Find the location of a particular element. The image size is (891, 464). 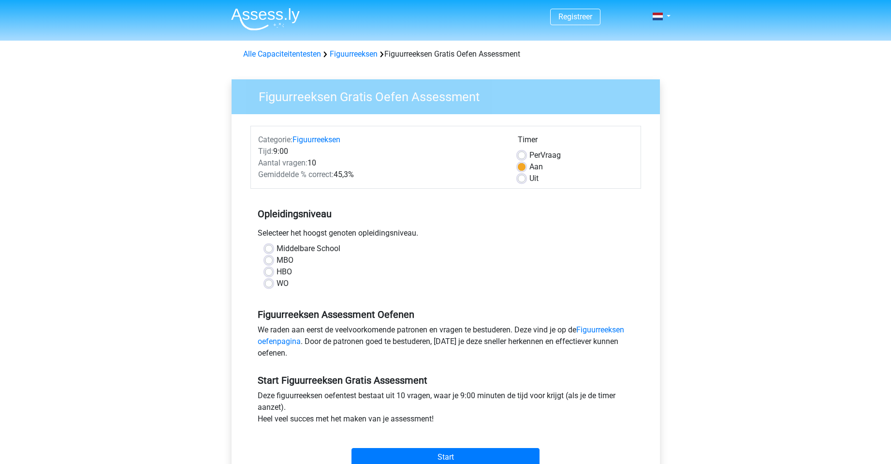

div: Timer is located at coordinates (575, 142).